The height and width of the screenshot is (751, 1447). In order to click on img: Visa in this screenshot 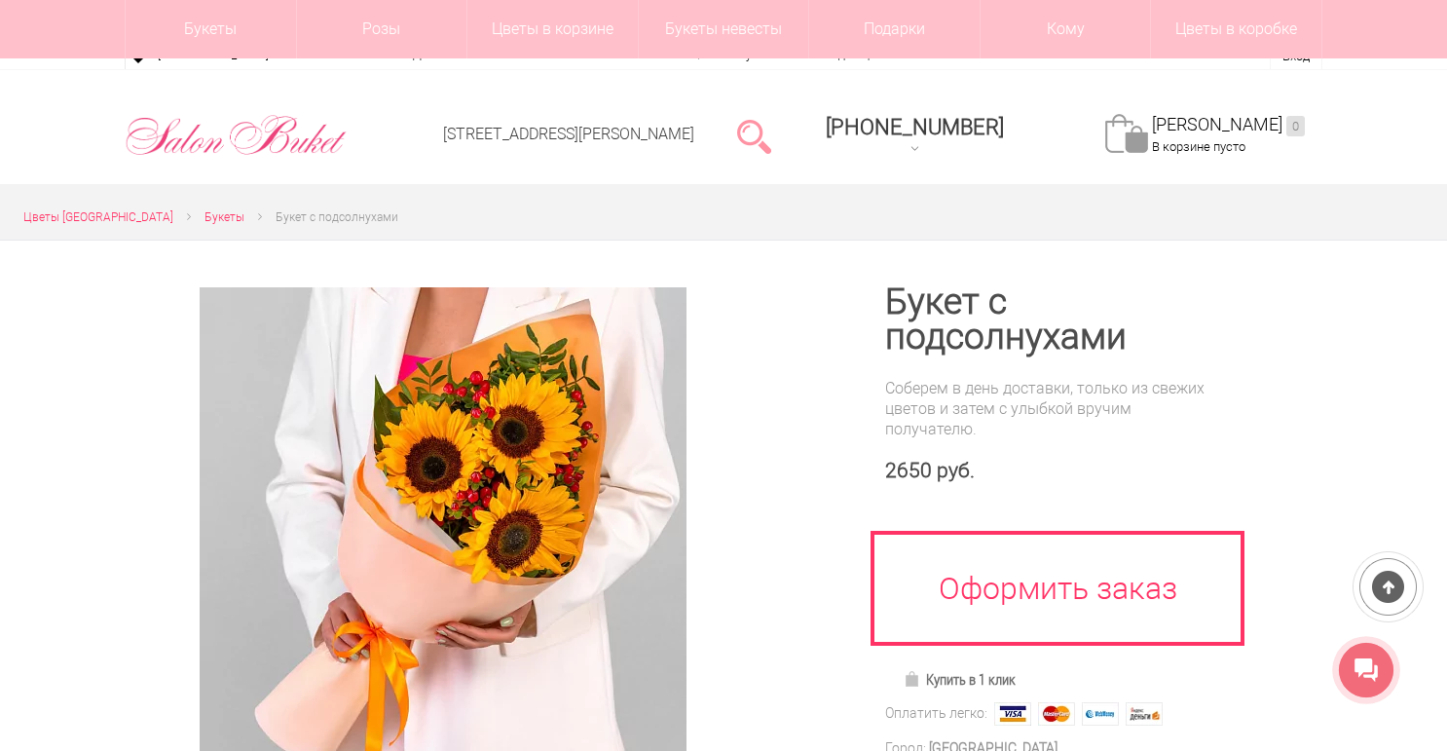, I will do `click(1013, 714)`.